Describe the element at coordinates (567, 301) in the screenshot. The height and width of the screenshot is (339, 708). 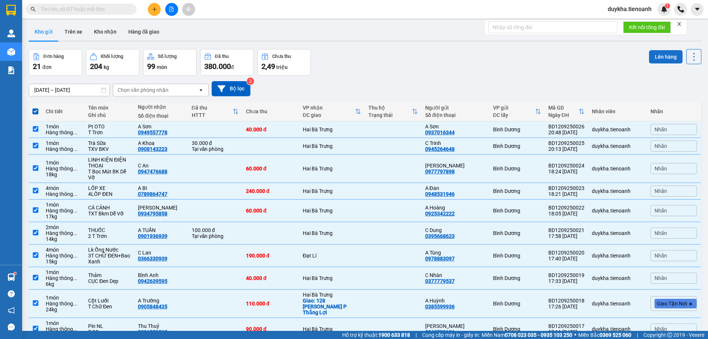
I see `div: BD1209250018` at that location.